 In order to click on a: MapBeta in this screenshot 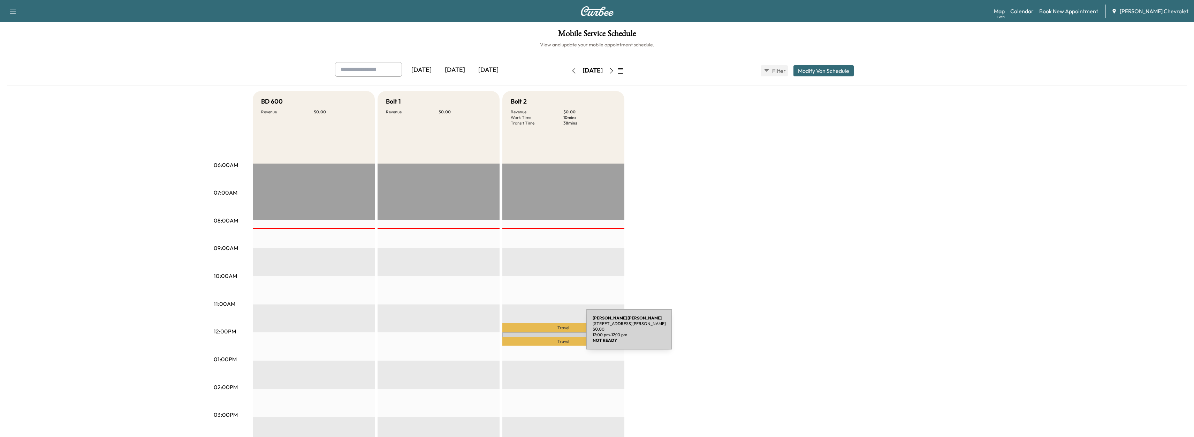, I will do `click(999, 11)`.